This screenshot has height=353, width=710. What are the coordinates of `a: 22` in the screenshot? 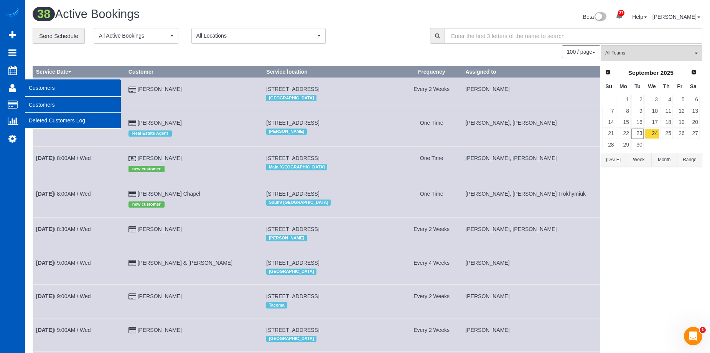 It's located at (623, 133).